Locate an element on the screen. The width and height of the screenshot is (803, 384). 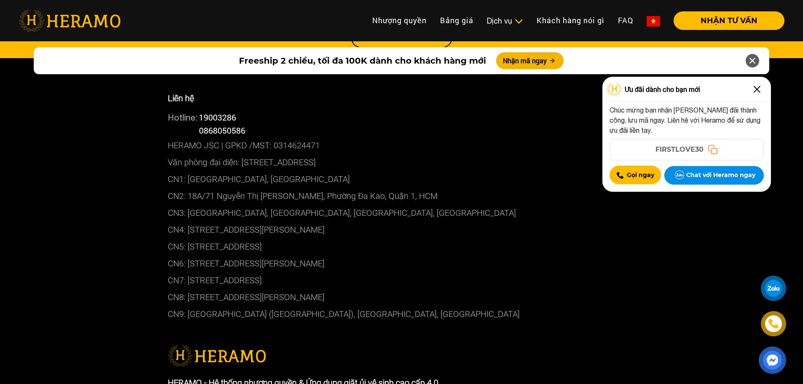
p: HERAMO JSC | GPKD /MST: 0314624471 is located at coordinates (402, 145).